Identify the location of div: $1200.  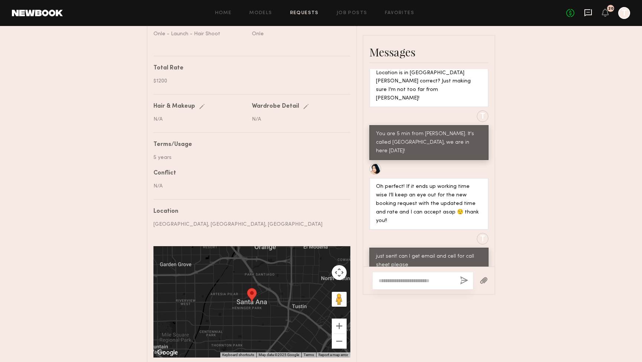
(249, 81).